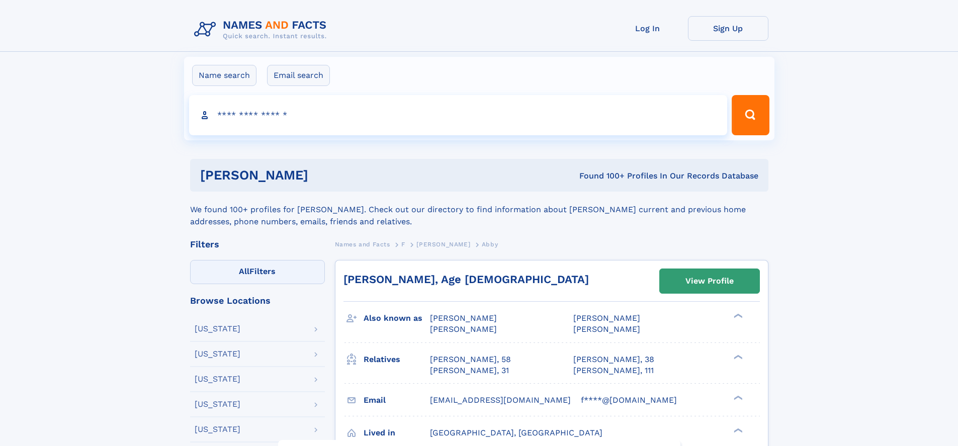  Describe the element at coordinates (258, 244) in the screenshot. I see `div: Filters` at that location.